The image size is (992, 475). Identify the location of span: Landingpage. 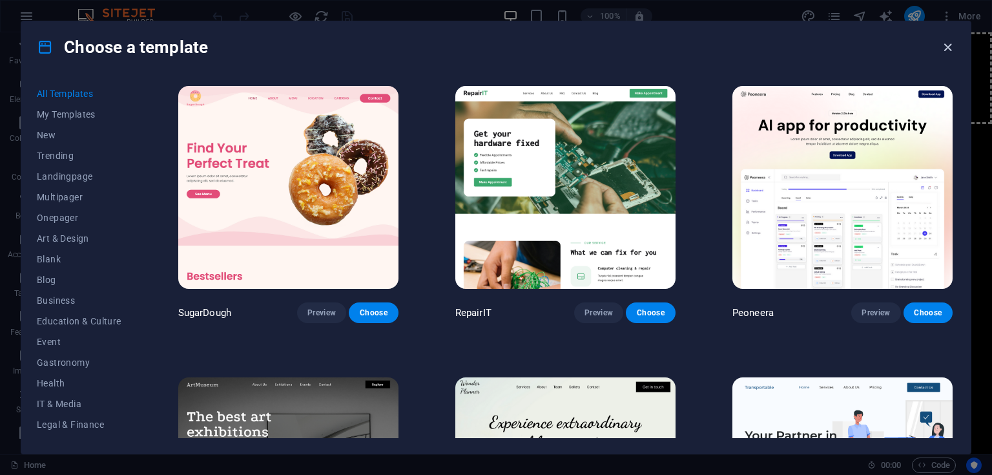
(79, 176).